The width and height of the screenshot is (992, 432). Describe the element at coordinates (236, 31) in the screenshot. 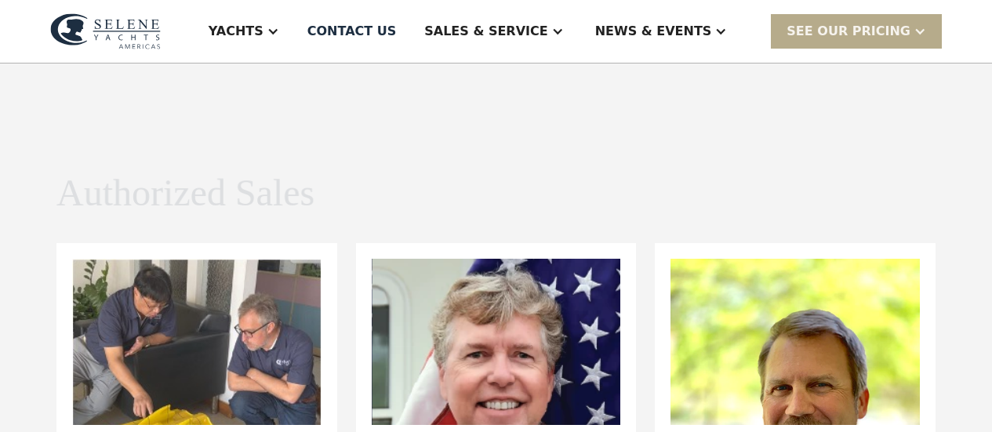

I see `div: Yachts` at that location.